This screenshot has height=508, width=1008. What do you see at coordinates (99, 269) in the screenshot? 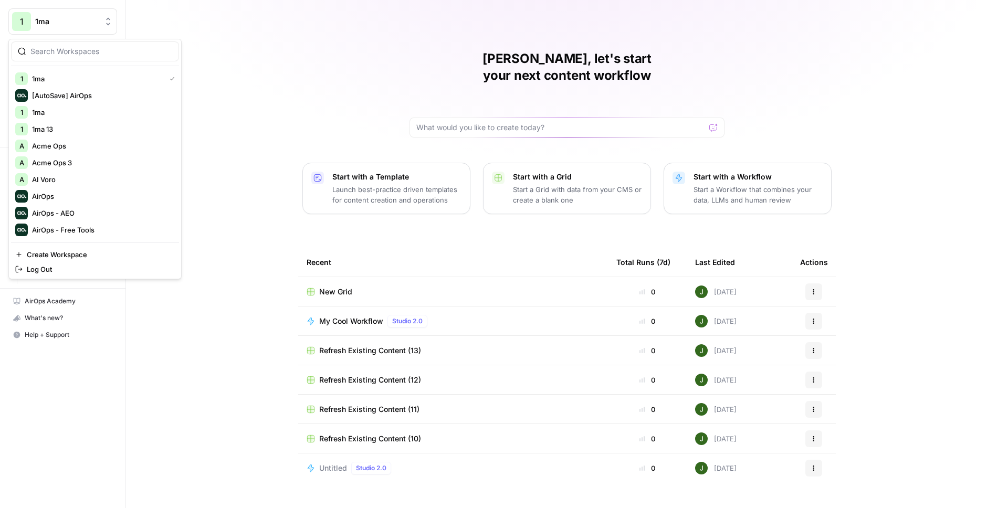
I see `span: Log Out` at bounding box center [99, 269].